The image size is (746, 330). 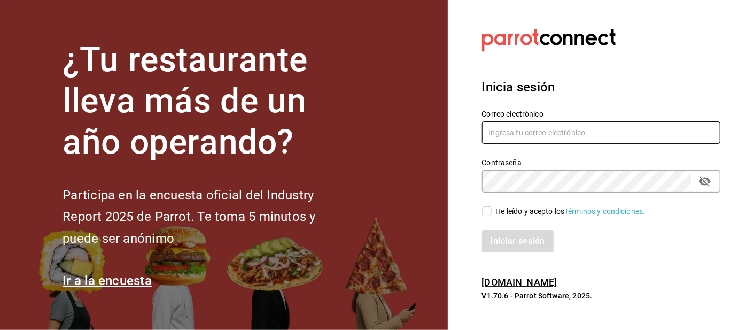 What do you see at coordinates (601, 133) in the screenshot?
I see `input: Ingresa tu correo electrónico` at bounding box center [601, 133].